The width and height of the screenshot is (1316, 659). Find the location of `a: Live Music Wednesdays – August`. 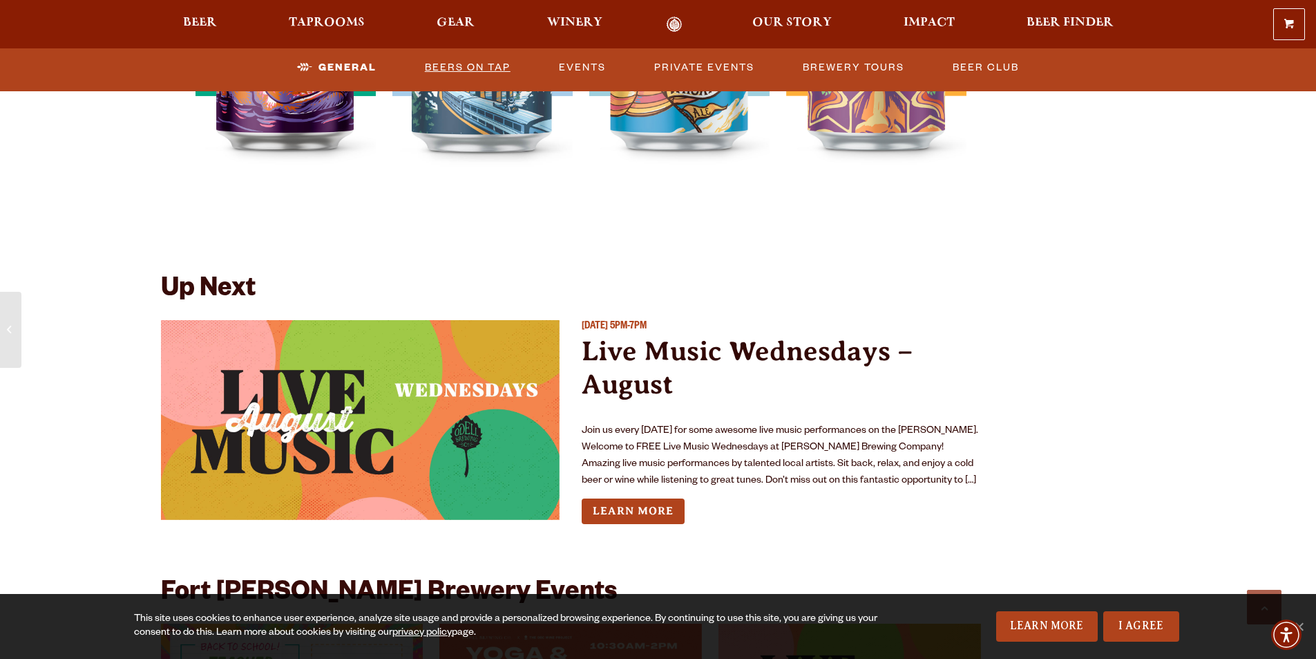

a: Live Music Wednesdays – August is located at coordinates (747, 367).